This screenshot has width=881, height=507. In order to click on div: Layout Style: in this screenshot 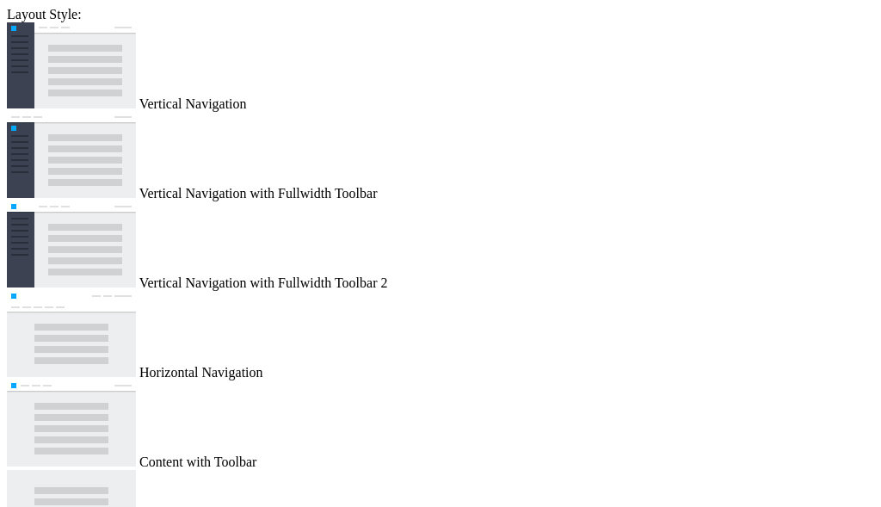, I will do `click(441, 15)`.